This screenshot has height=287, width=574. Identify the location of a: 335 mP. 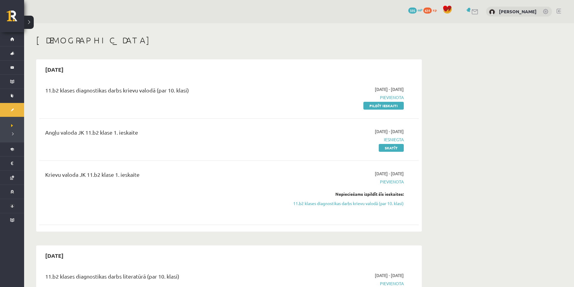
(415, 10).